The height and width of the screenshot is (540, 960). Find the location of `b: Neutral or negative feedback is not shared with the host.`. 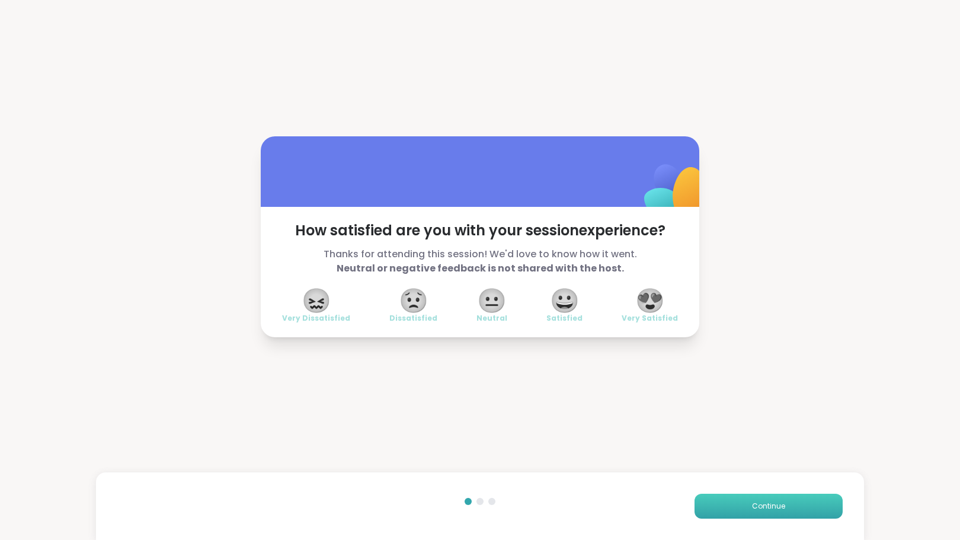

b: Neutral or negative feedback is not shared with the host. is located at coordinates (480, 268).